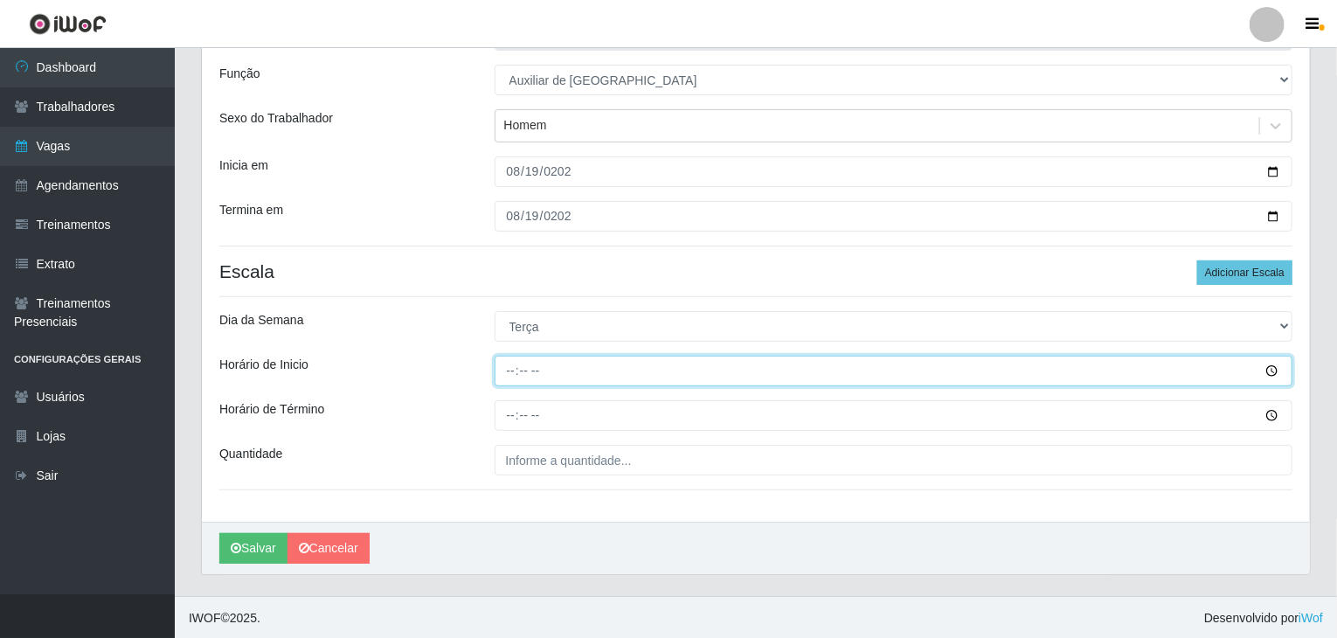 This screenshot has width=1337, height=638. I want to click on img: CoreUI Logo, so click(67, 24).